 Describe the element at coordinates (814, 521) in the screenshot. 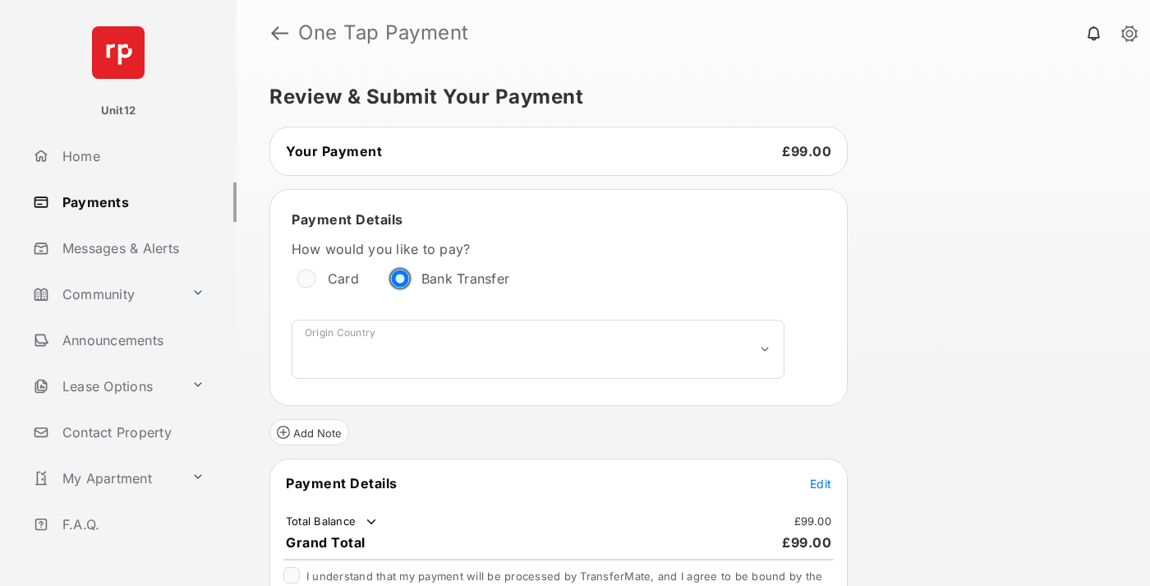

I see `td: £99.00` at that location.